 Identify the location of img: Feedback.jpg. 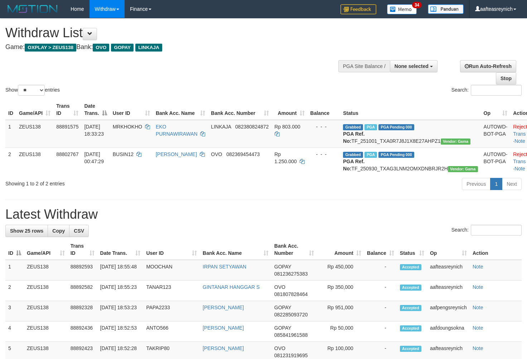
(358, 9).